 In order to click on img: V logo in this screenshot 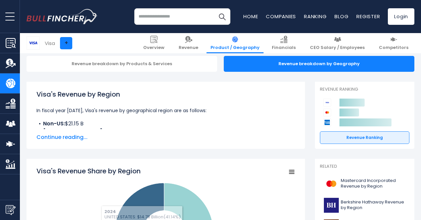, I will do `click(33, 43)`.